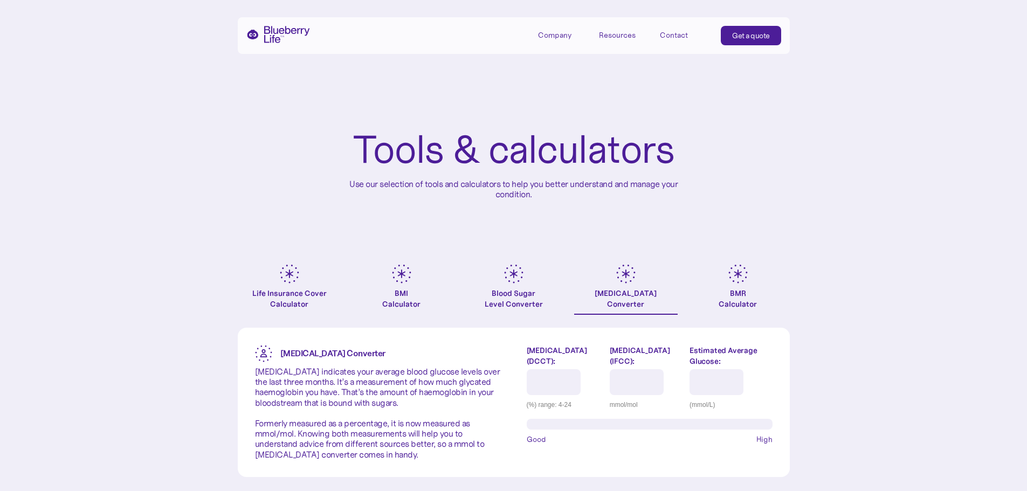 The height and width of the screenshot is (491, 1027). What do you see at coordinates (765, 440) in the screenshot?
I see `span: High` at bounding box center [765, 440].